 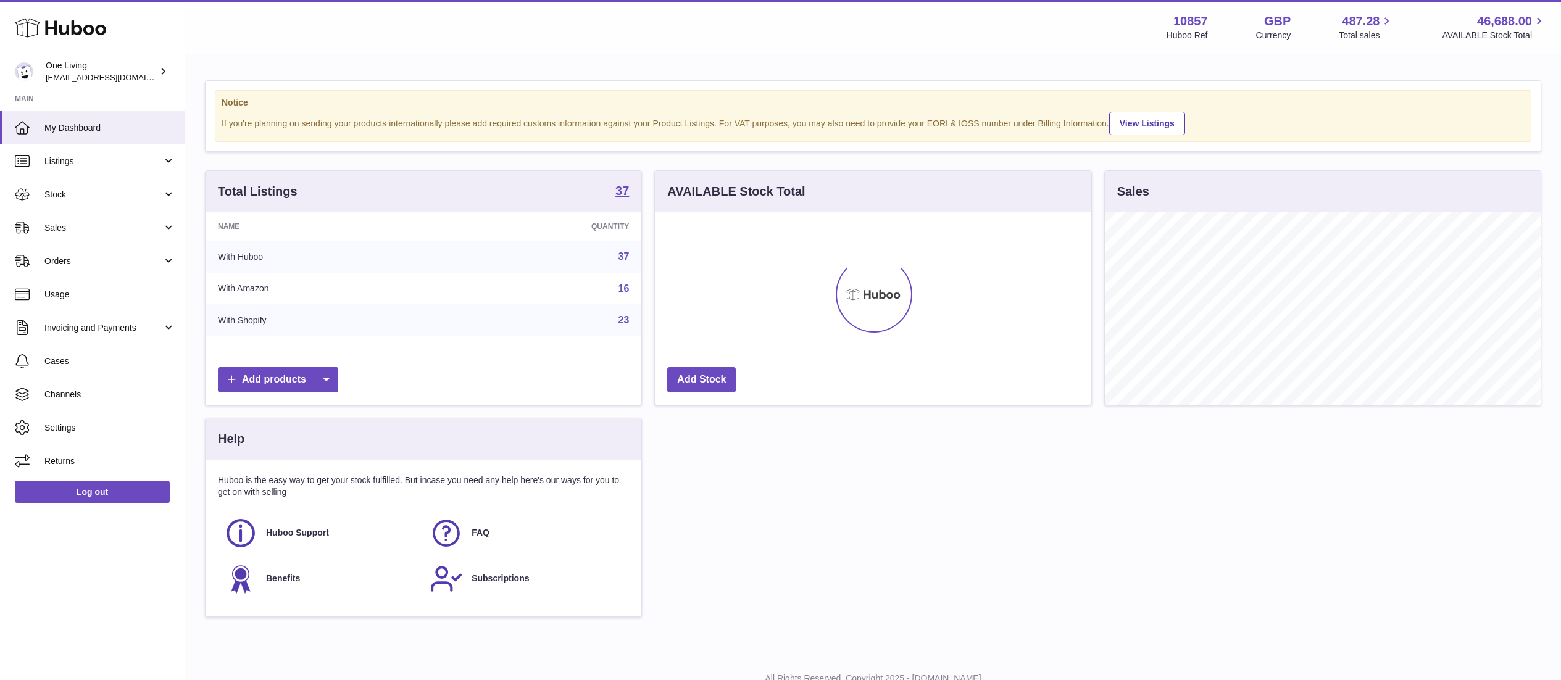 I want to click on td: With Huboo, so click(x=325, y=257).